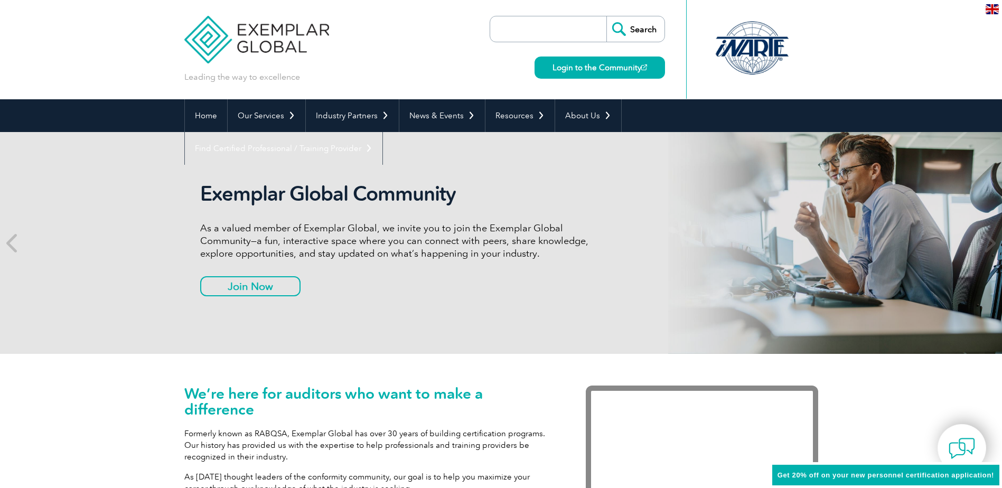 This screenshot has width=1002, height=488. I want to click on a: Industry Partners, so click(352, 116).